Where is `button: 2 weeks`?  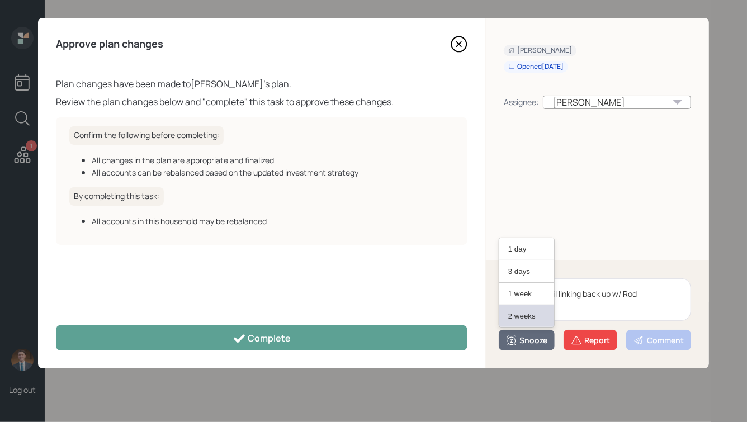 button: 2 weeks is located at coordinates (527, 316).